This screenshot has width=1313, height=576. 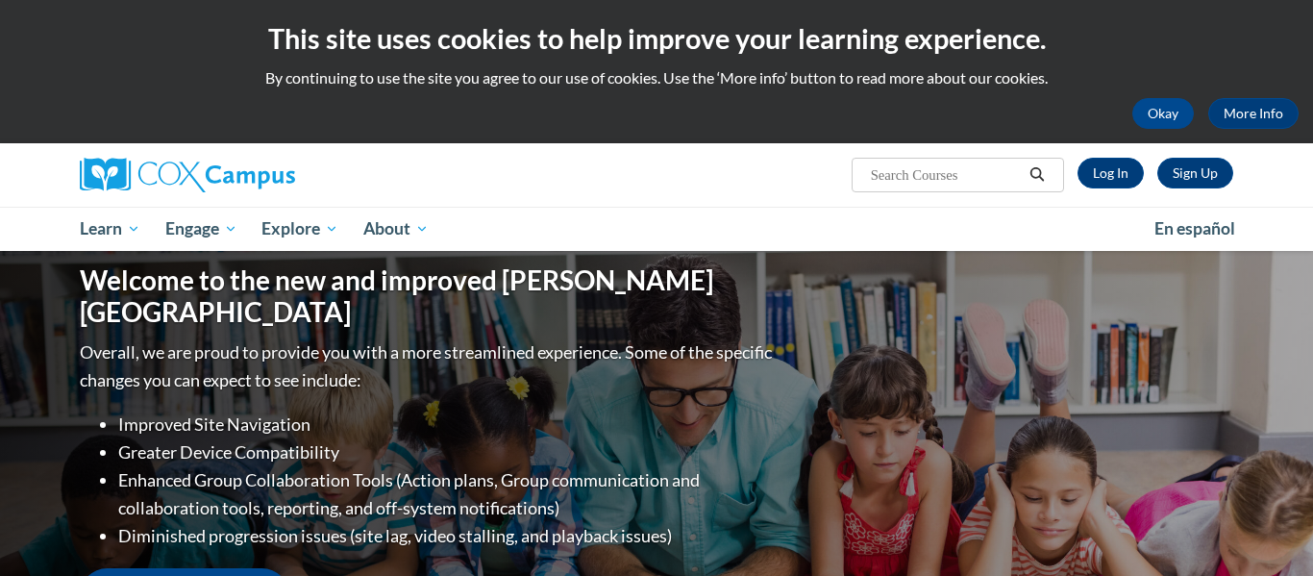 I want to click on a: About, so click(x=396, y=229).